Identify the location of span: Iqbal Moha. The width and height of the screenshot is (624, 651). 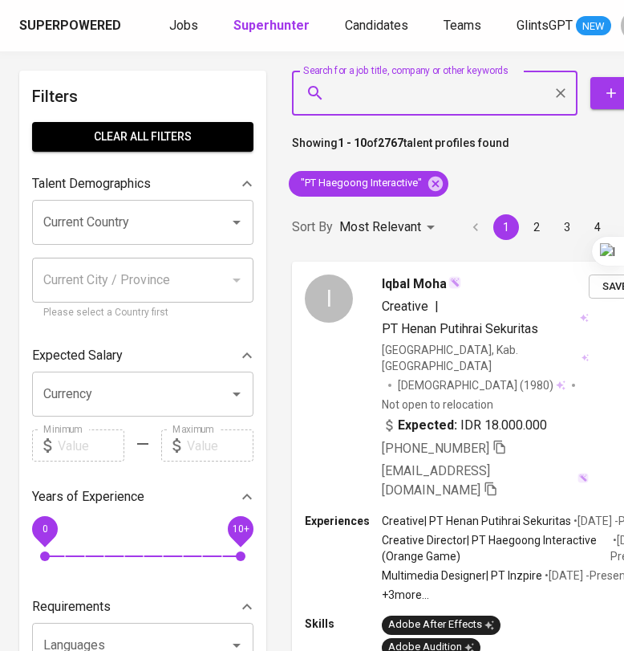
(414, 284).